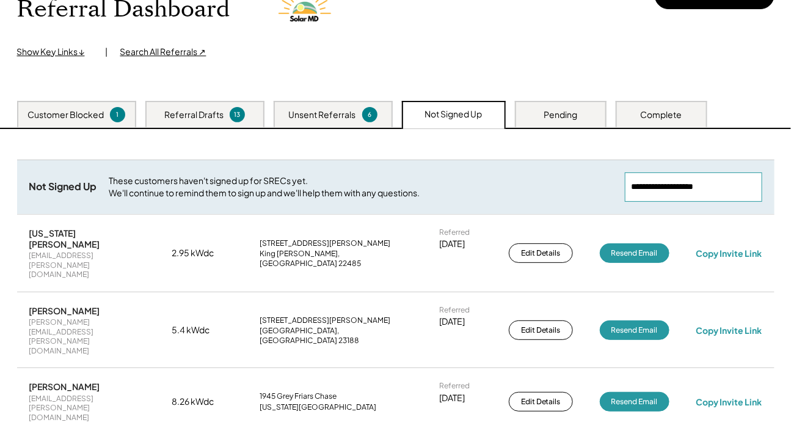  What do you see at coordinates (662, 115) in the screenshot?
I see `div: Complete` at bounding box center [662, 115].